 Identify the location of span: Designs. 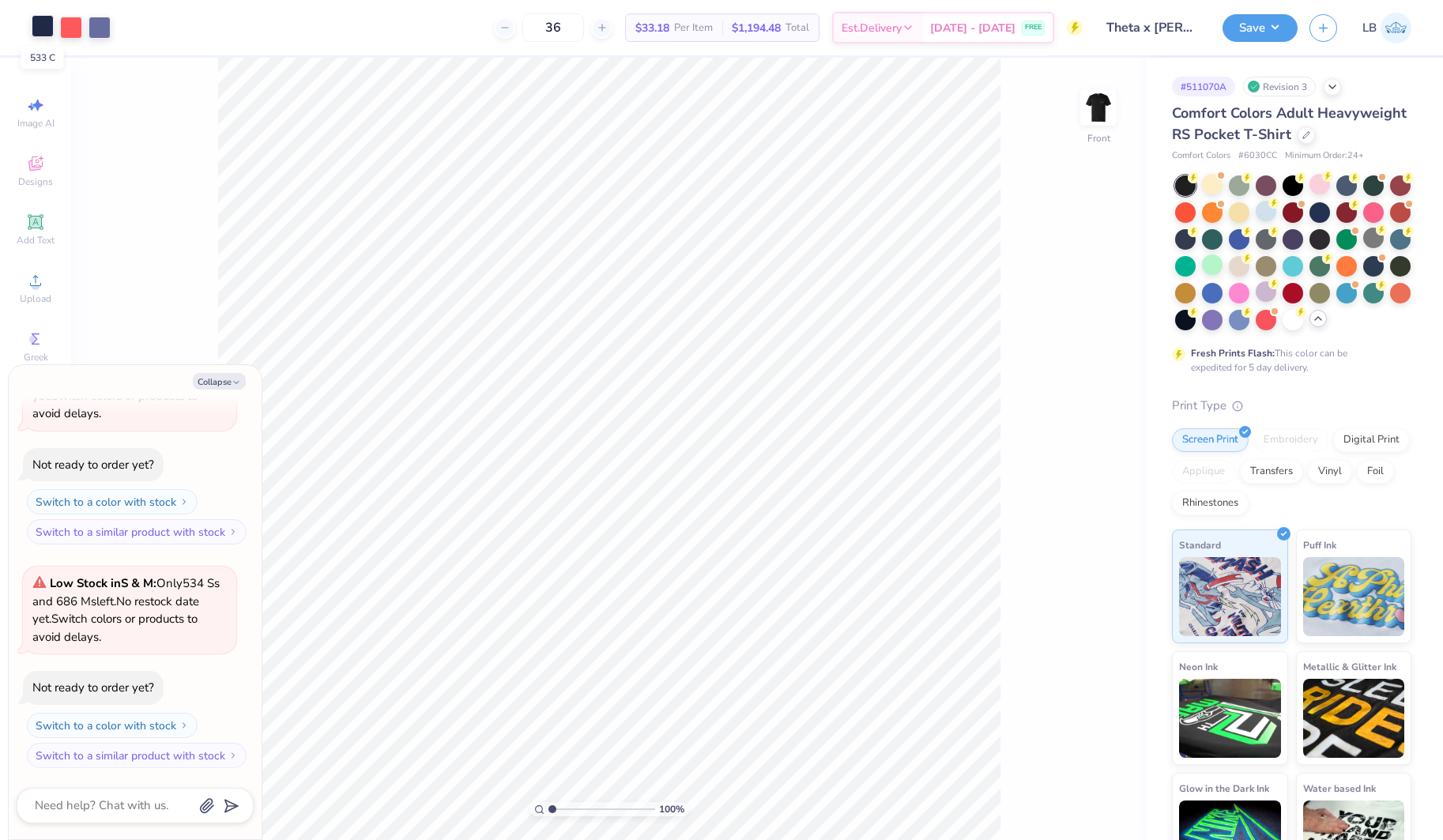
(35, 181).